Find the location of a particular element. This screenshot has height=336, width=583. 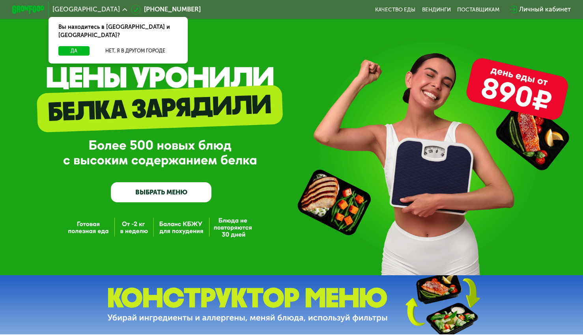

a: ВЫБРАТЬ МЕНЮ is located at coordinates (161, 192).